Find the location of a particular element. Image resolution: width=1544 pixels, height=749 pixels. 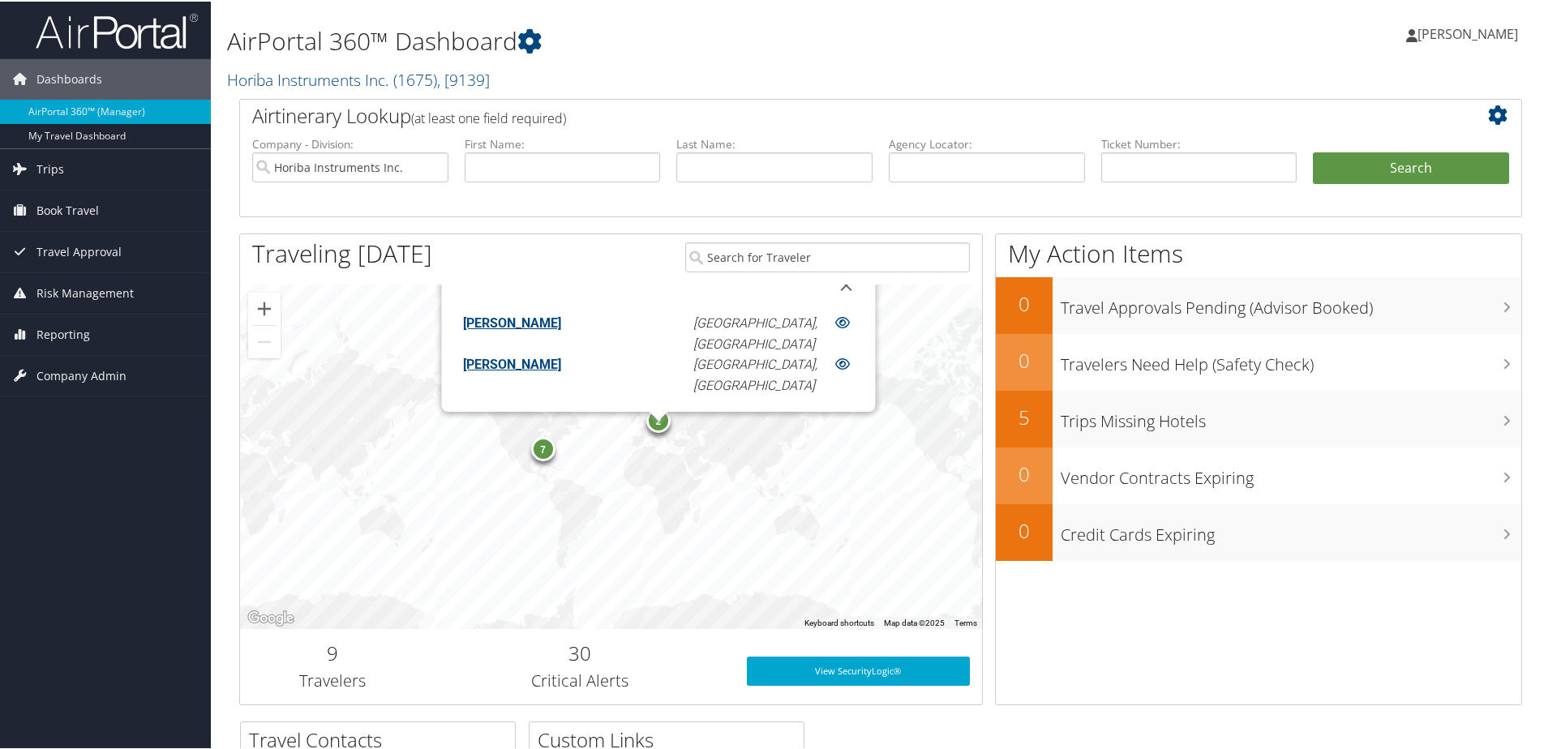

h3: Travelers Need Help (Safety Check) is located at coordinates (1291, 359).